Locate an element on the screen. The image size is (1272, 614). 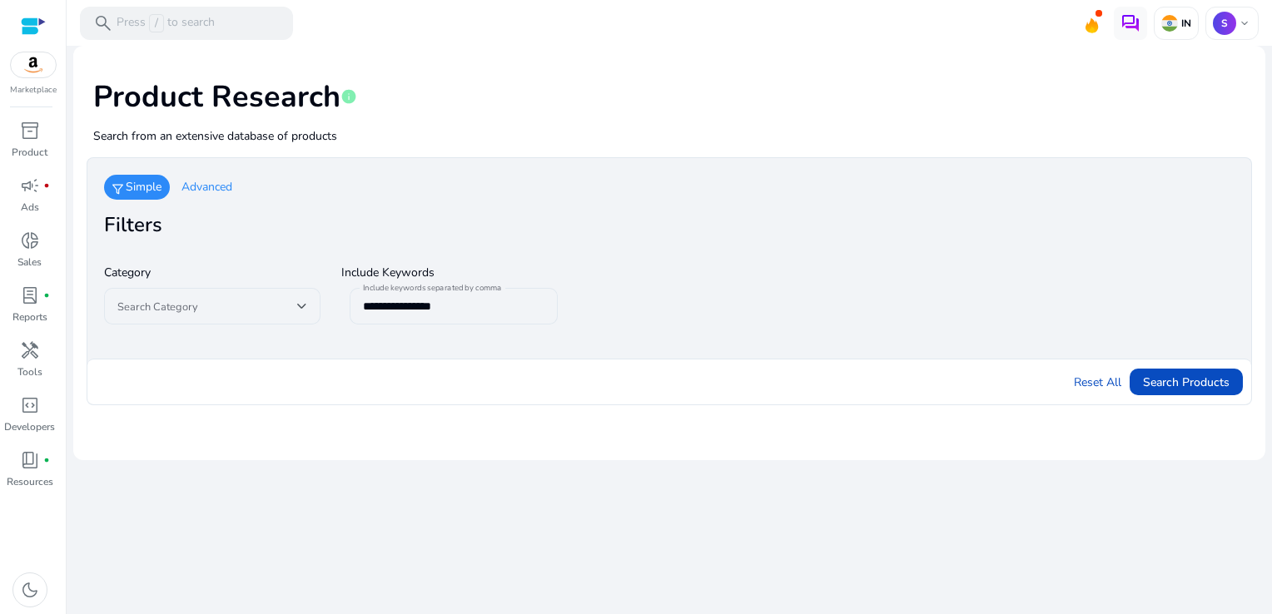
a: Reset All is located at coordinates (1097, 382).